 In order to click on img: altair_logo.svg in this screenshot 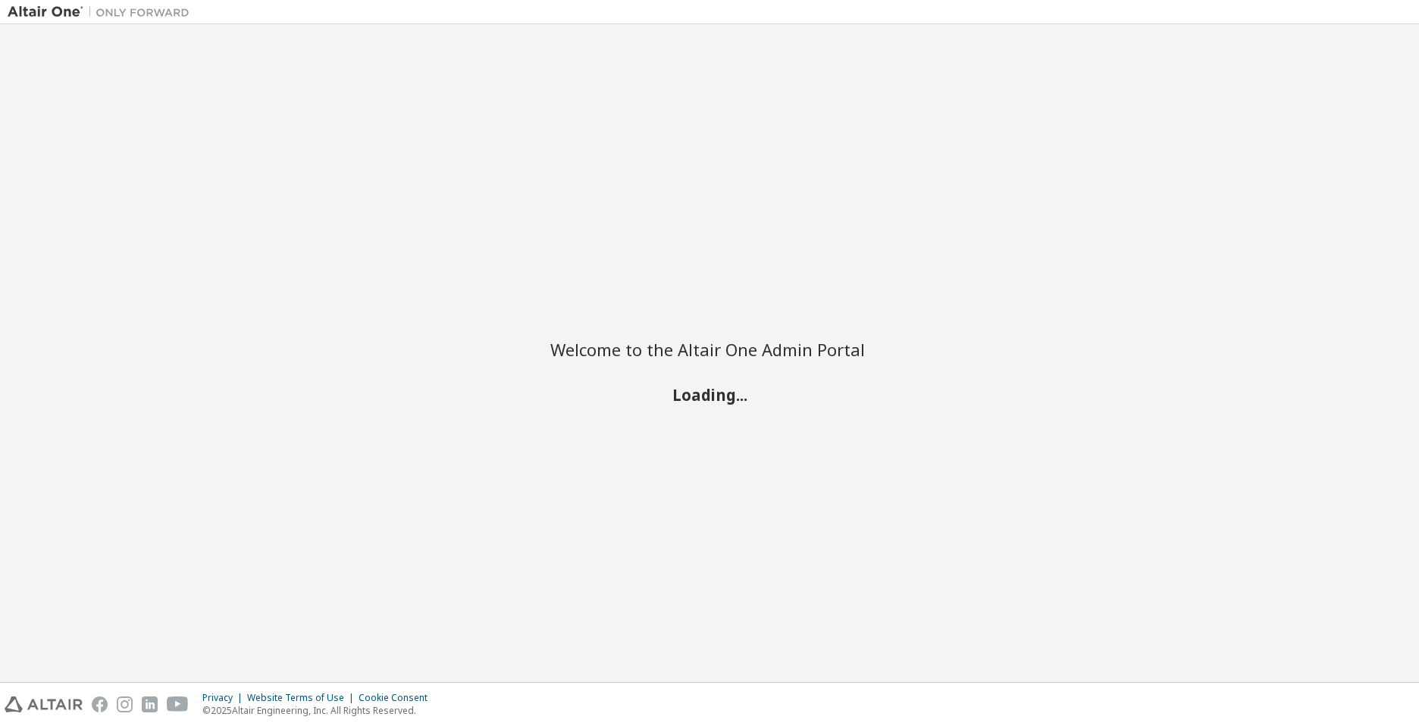, I will do `click(43, 704)`.